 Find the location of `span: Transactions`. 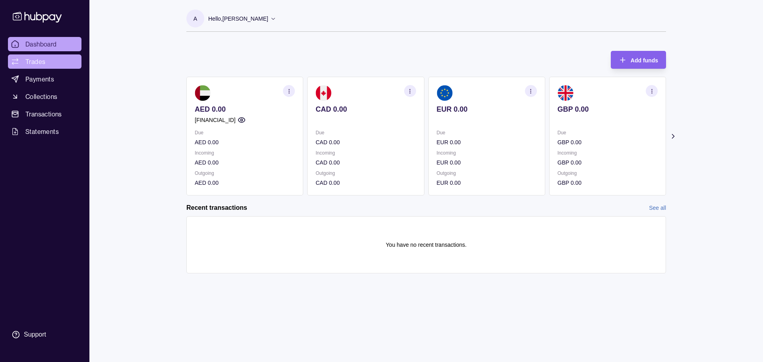

span: Transactions is located at coordinates (44, 114).